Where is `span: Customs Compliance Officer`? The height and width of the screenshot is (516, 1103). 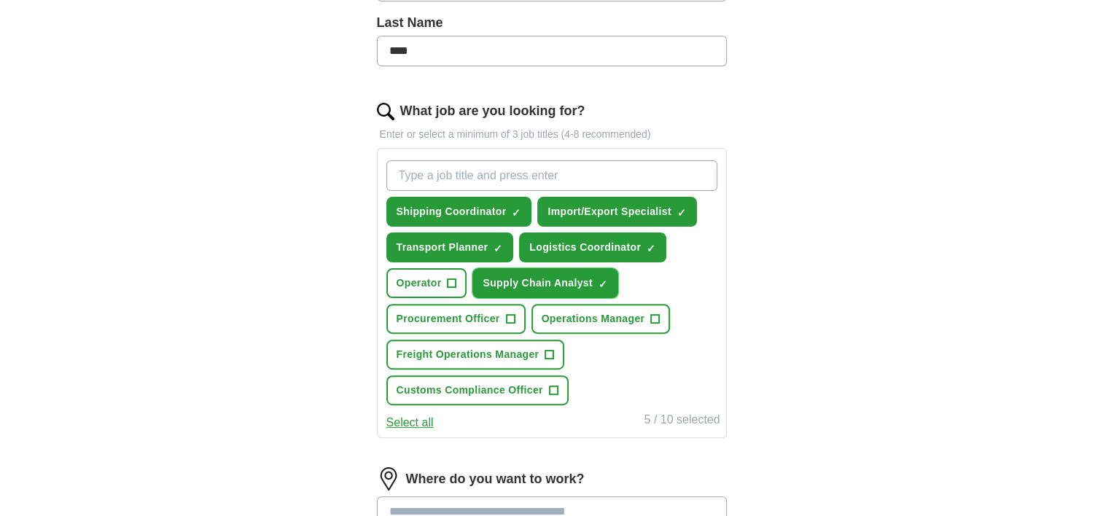
span: Customs Compliance Officer is located at coordinates (470, 390).